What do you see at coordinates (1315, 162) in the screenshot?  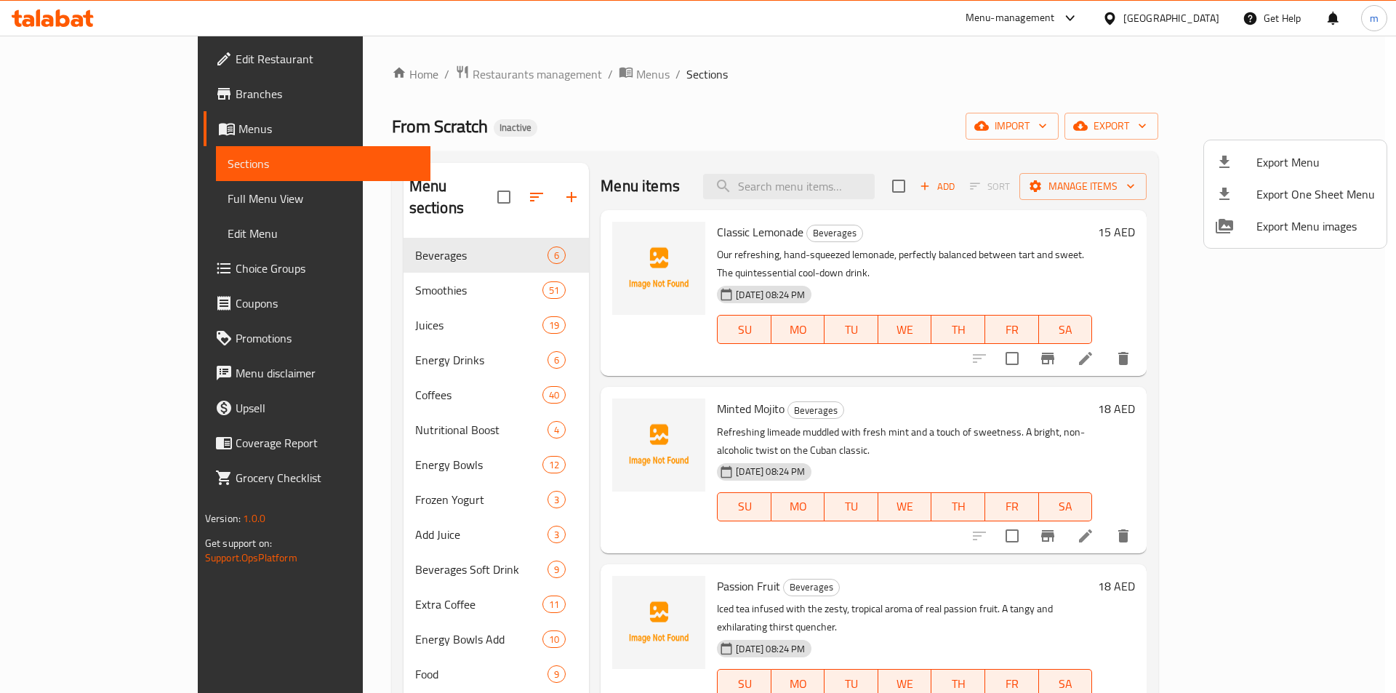 I see `span: Export Menu` at bounding box center [1315, 162].